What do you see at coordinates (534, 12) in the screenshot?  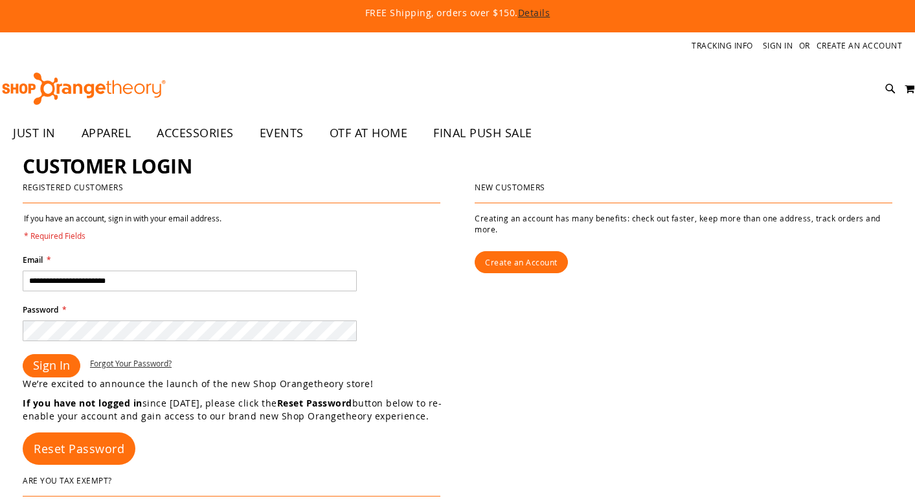 I see `a: Details` at bounding box center [534, 12].